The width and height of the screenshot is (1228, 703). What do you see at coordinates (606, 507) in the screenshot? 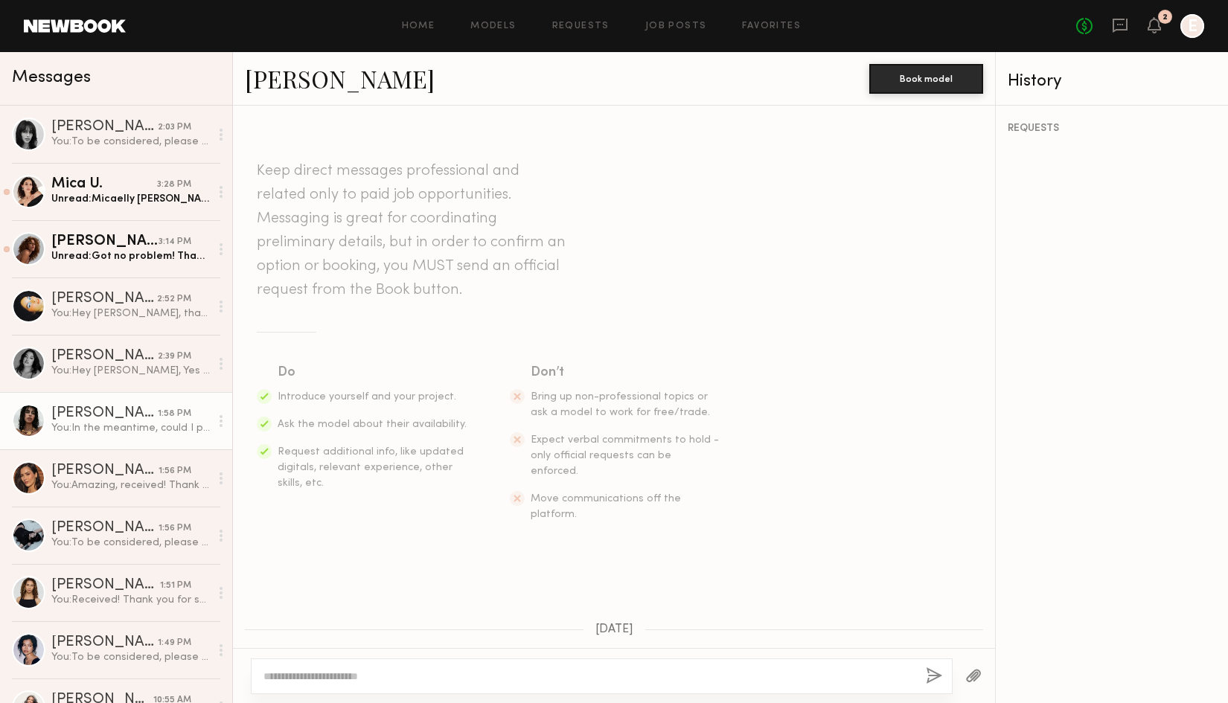
I see `span: Move communications off the platform.` at bounding box center [606, 507].